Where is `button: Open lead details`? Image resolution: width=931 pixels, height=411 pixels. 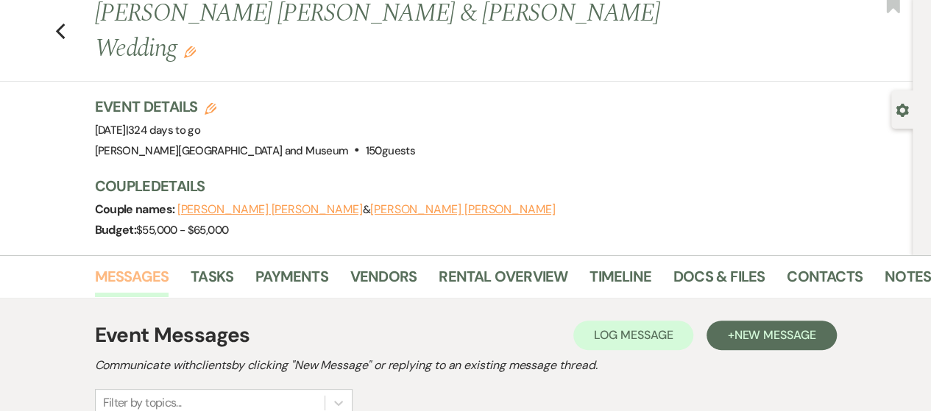
button: Open lead details is located at coordinates (902, 109).